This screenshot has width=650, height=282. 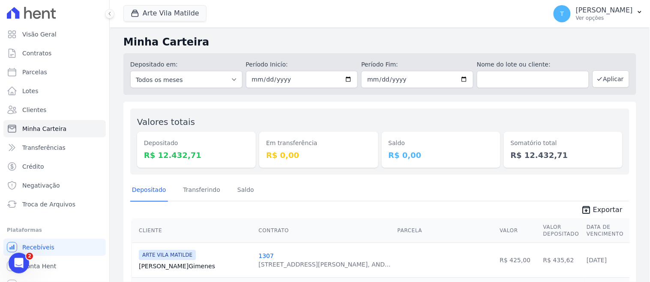 What do you see at coordinates (54, 185) in the screenshot?
I see `a: Negativação` at bounding box center [54, 185].